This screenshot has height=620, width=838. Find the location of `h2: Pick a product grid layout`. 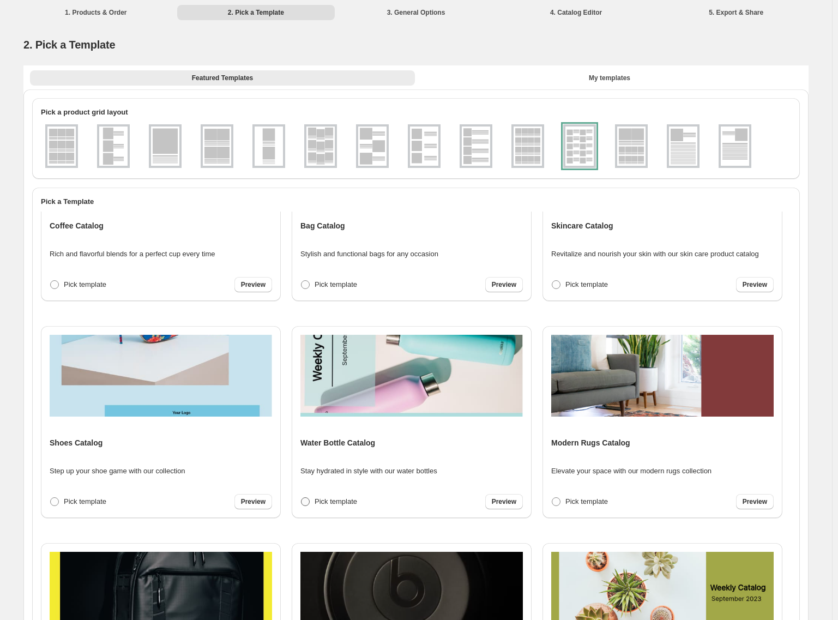

h2: Pick a product grid layout is located at coordinates (416, 112).